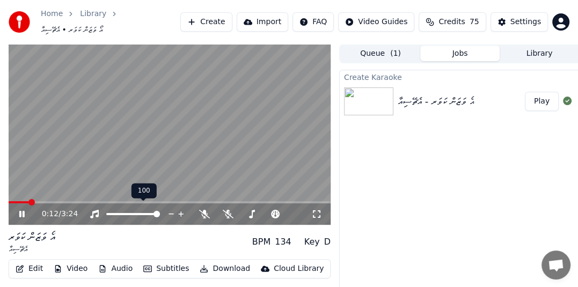 The image size is (578, 287). What do you see at coordinates (50, 214) in the screenshot?
I see `span: 0:12` at bounding box center [50, 214].